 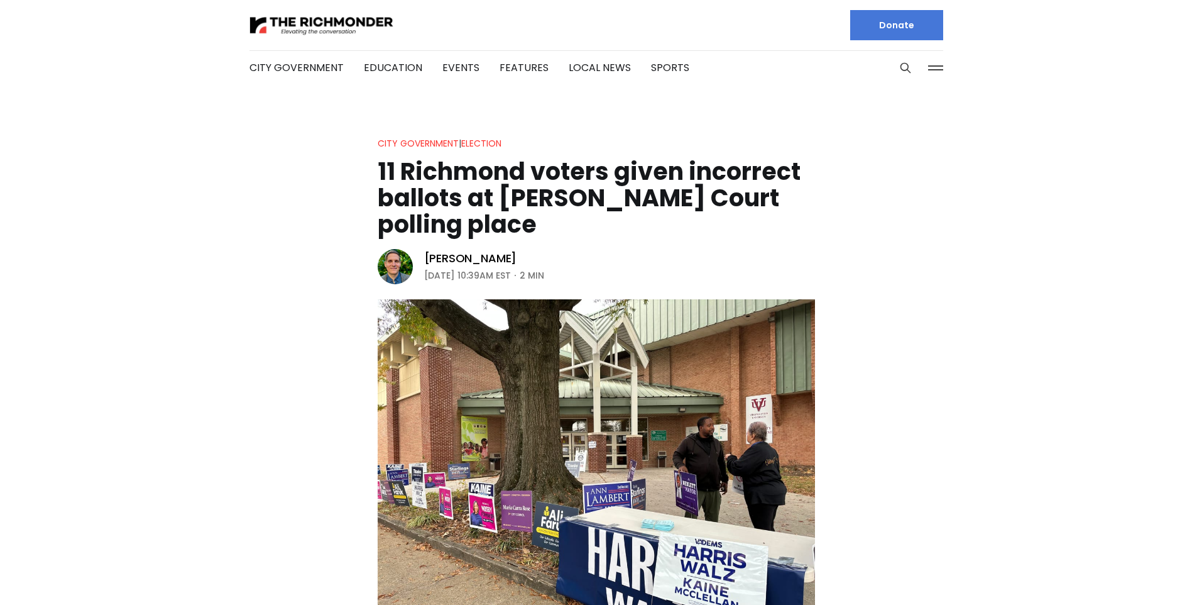 I want to click on a: Events, so click(x=461, y=67).